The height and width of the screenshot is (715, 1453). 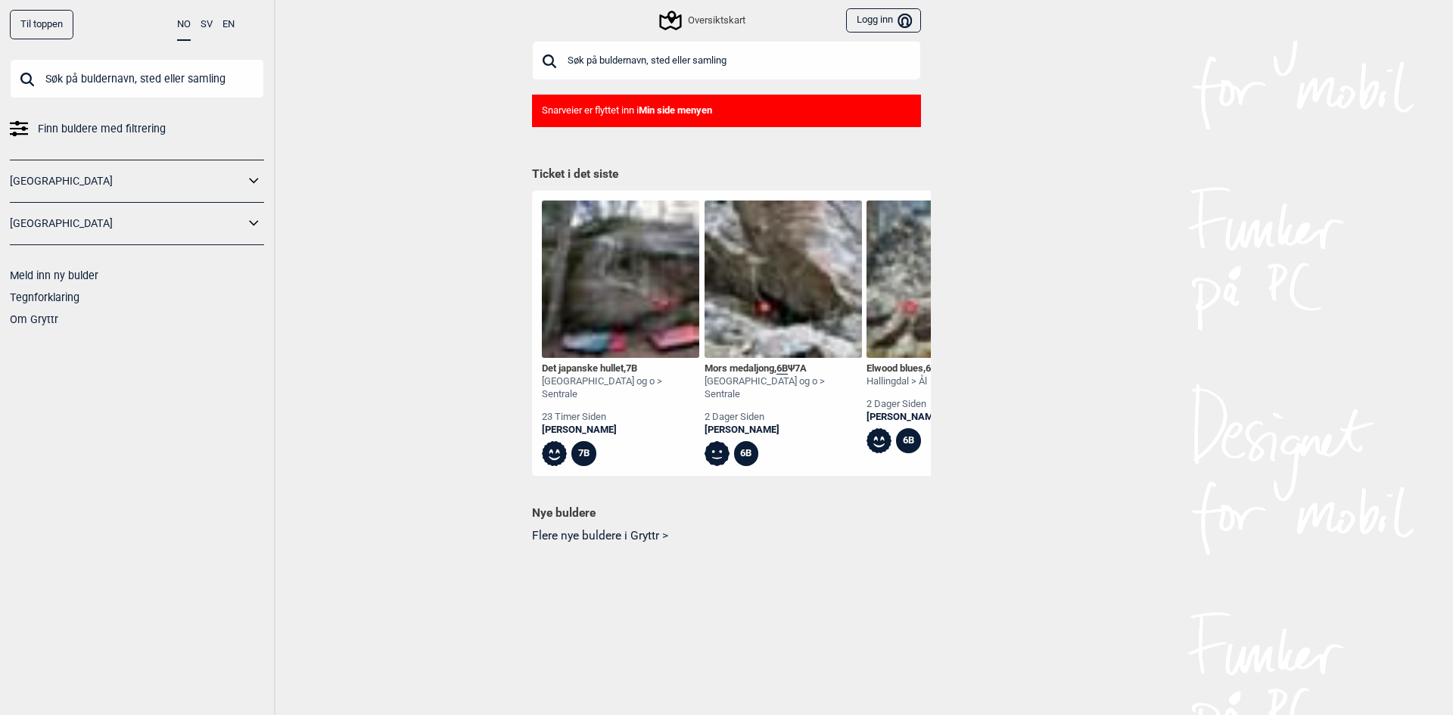 I want to click on span: Finn buldere med filtrering, so click(x=101, y=129).